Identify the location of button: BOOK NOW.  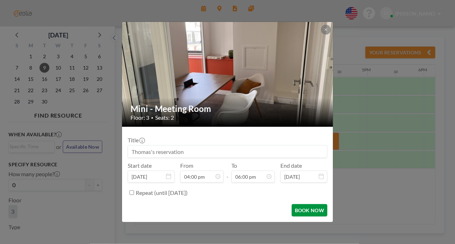
(310, 210).